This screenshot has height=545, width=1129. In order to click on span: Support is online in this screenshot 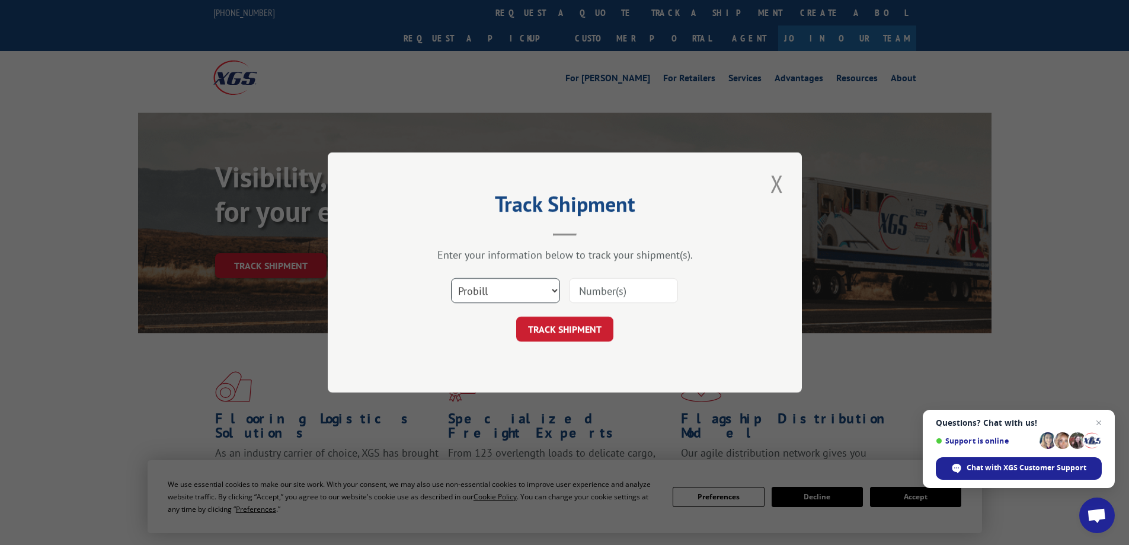, I will do `click(985, 440)`.